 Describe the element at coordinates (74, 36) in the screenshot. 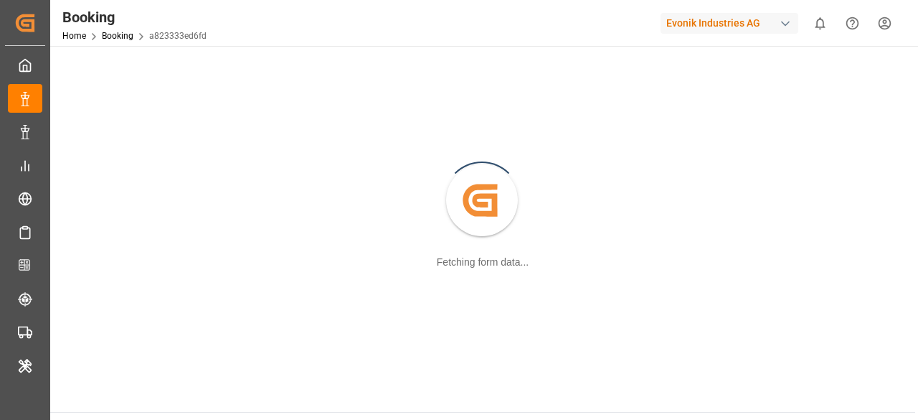

I see `a: Home` at that location.